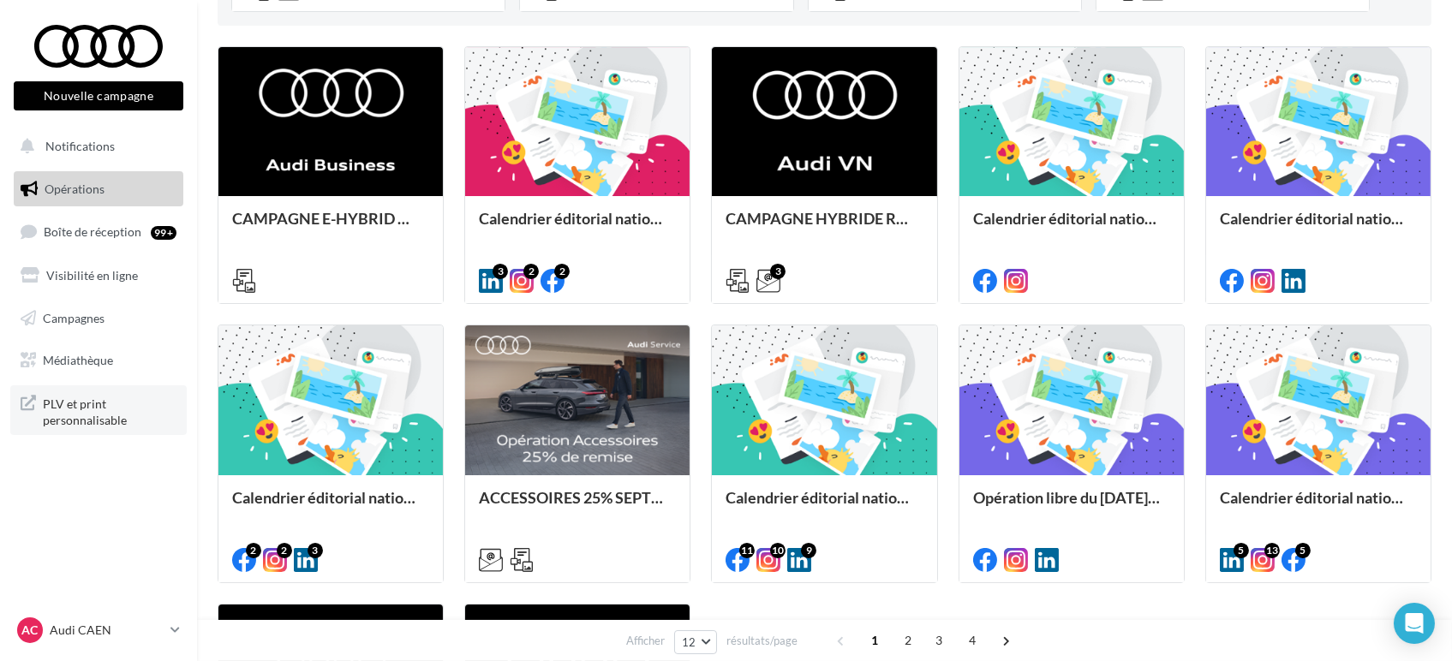 Image resolution: width=1452 pixels, height=661 pixels. What do you see at coordinates (1072, 227) in the screenshot?
I see `div: Calendrier éditorial national : semaine du 15.09 au 21.09` at bounding box center [1072, 227].